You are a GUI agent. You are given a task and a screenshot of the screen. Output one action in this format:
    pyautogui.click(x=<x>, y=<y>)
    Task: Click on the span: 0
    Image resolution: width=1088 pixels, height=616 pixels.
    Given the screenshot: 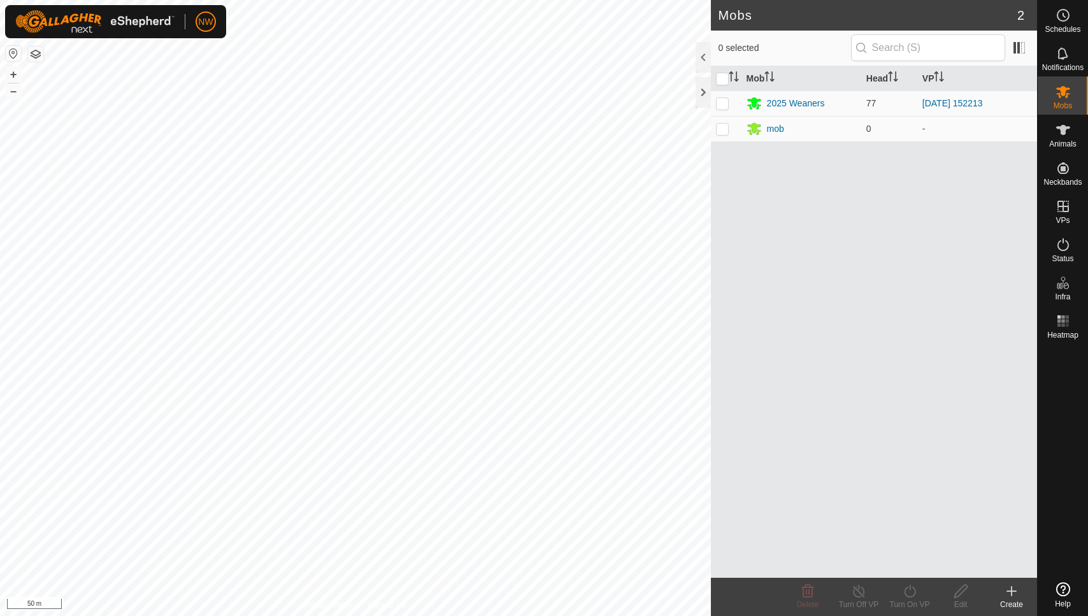 What is the action you would take?
    pyautogui.click(x=869, y=129)
    